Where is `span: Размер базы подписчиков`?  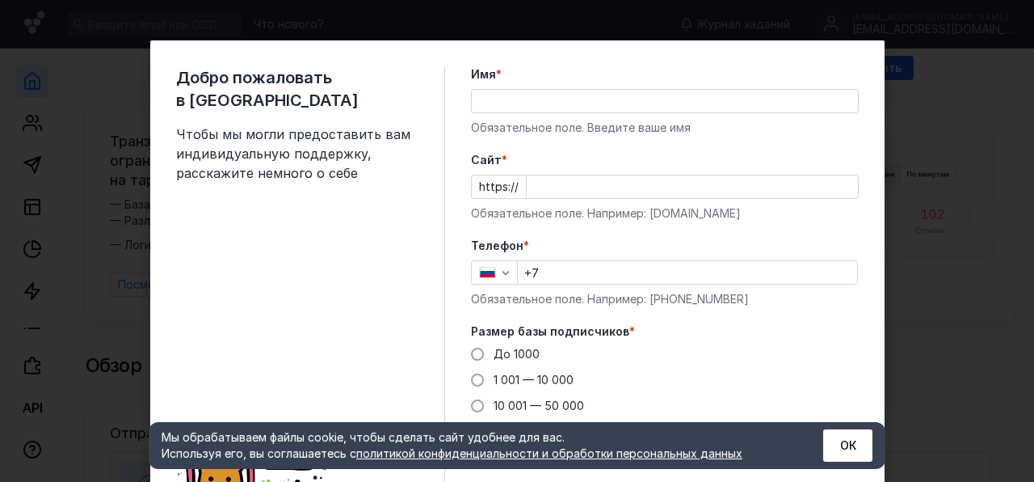 span: Размер базы подписчиков is located at coordinates (550, 331).